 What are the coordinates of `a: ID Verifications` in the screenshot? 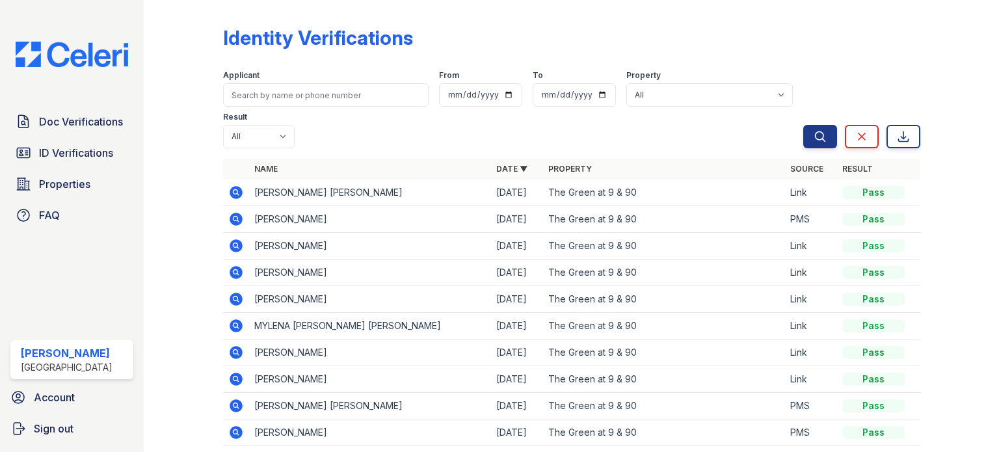 It's located at (72, 153).